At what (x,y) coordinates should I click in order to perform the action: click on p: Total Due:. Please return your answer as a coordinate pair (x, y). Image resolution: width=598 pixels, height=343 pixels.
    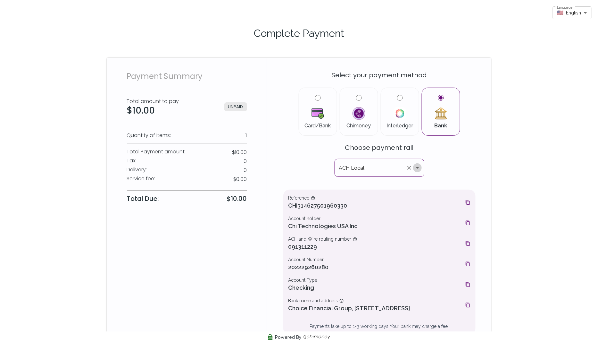
    Looking at the image, I should click on (143, 199).